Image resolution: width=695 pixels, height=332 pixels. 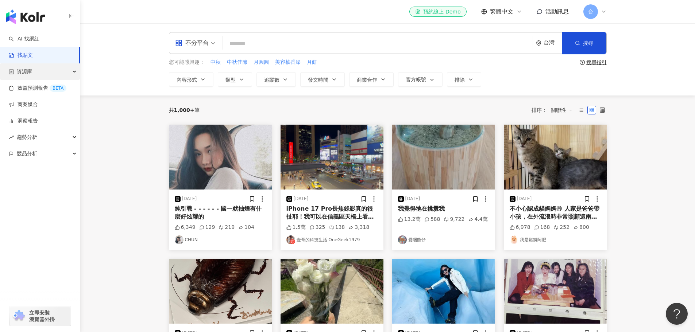 I want to click on span: 類型, so click(x=231, y=80).